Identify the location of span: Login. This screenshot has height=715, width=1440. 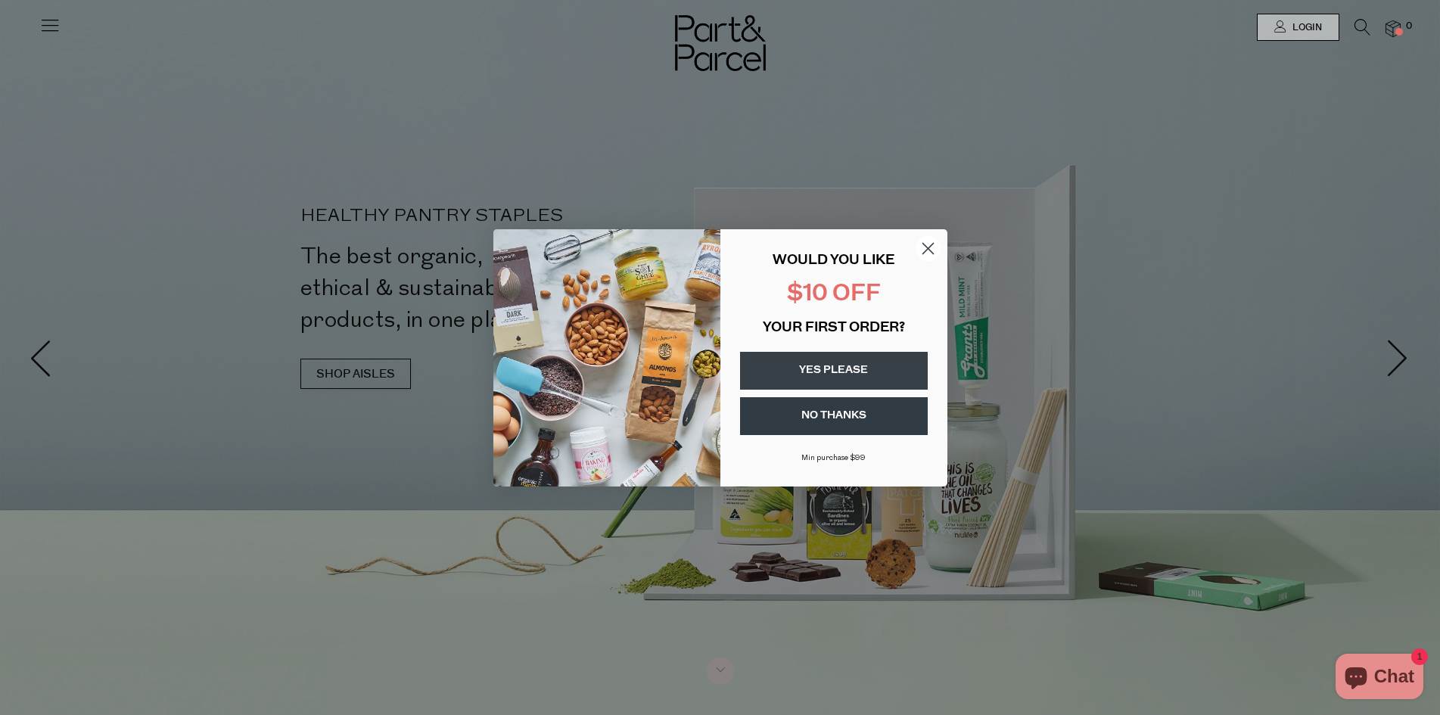
(1305, 27).